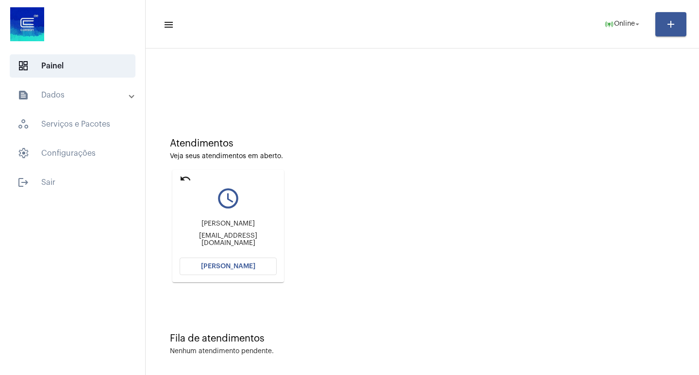 The height and width of the screenshot is (375, 699). I want to click on mat-icon: undo, so click(185, 179).